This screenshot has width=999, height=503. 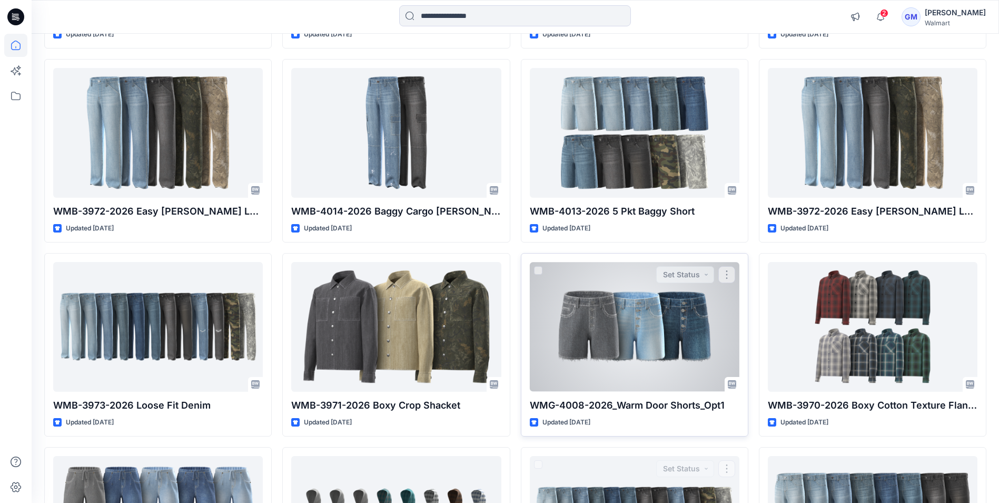 What do you see at coordinates (873, 326) in the screenshot?
I see `a: WMB-3970-2026 Boxy Cotton Texture Flannel` at bounding box center [873, 326].